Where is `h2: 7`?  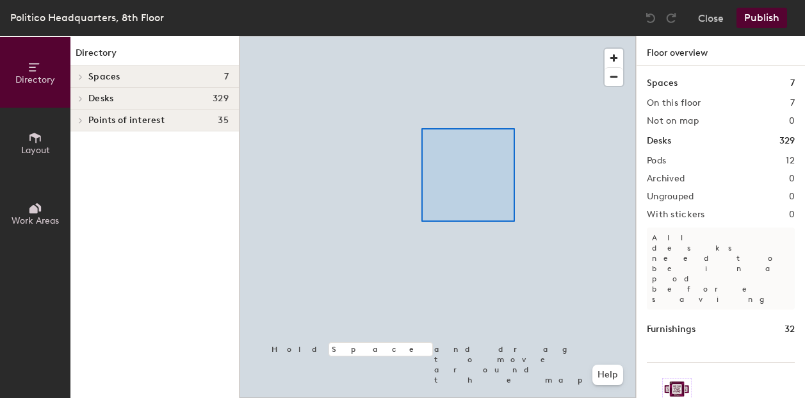
h2: 7 is located at coordinates (792, 103).